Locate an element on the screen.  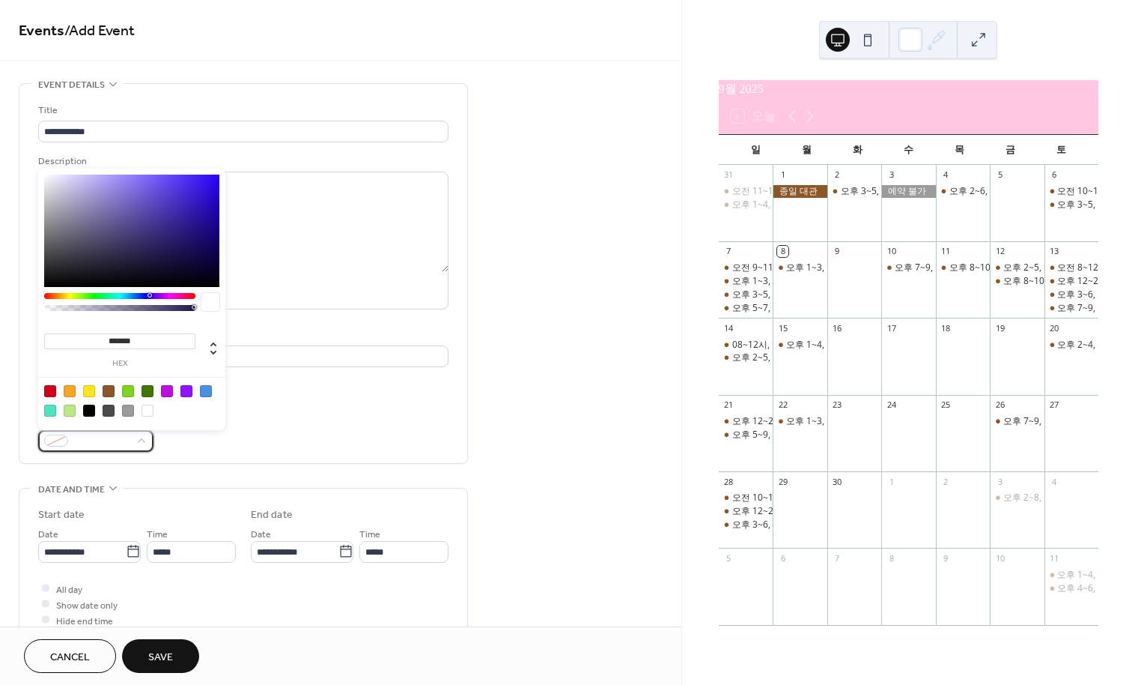
div: Description is located at coordinates (242, 161).